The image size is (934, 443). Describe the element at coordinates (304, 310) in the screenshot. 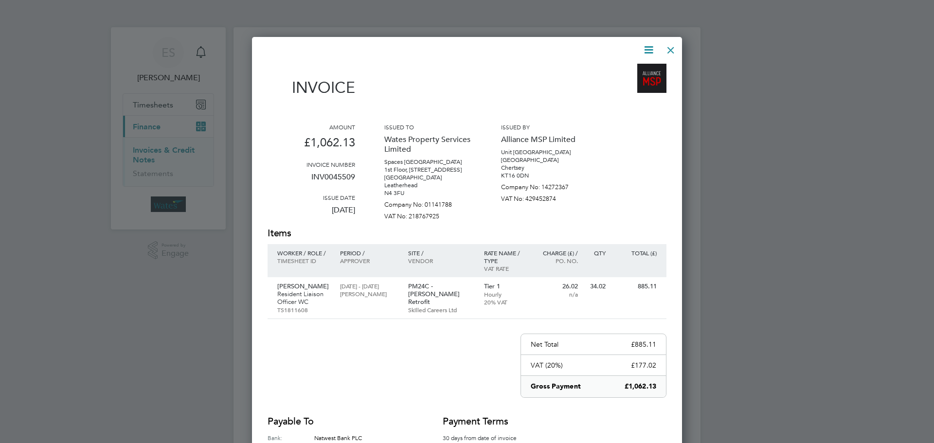

I see `p: TS1811608` at that location.